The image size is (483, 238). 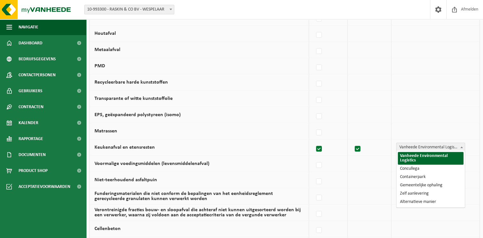 I want to click on span: Documenten, so click(x=32, y=155).